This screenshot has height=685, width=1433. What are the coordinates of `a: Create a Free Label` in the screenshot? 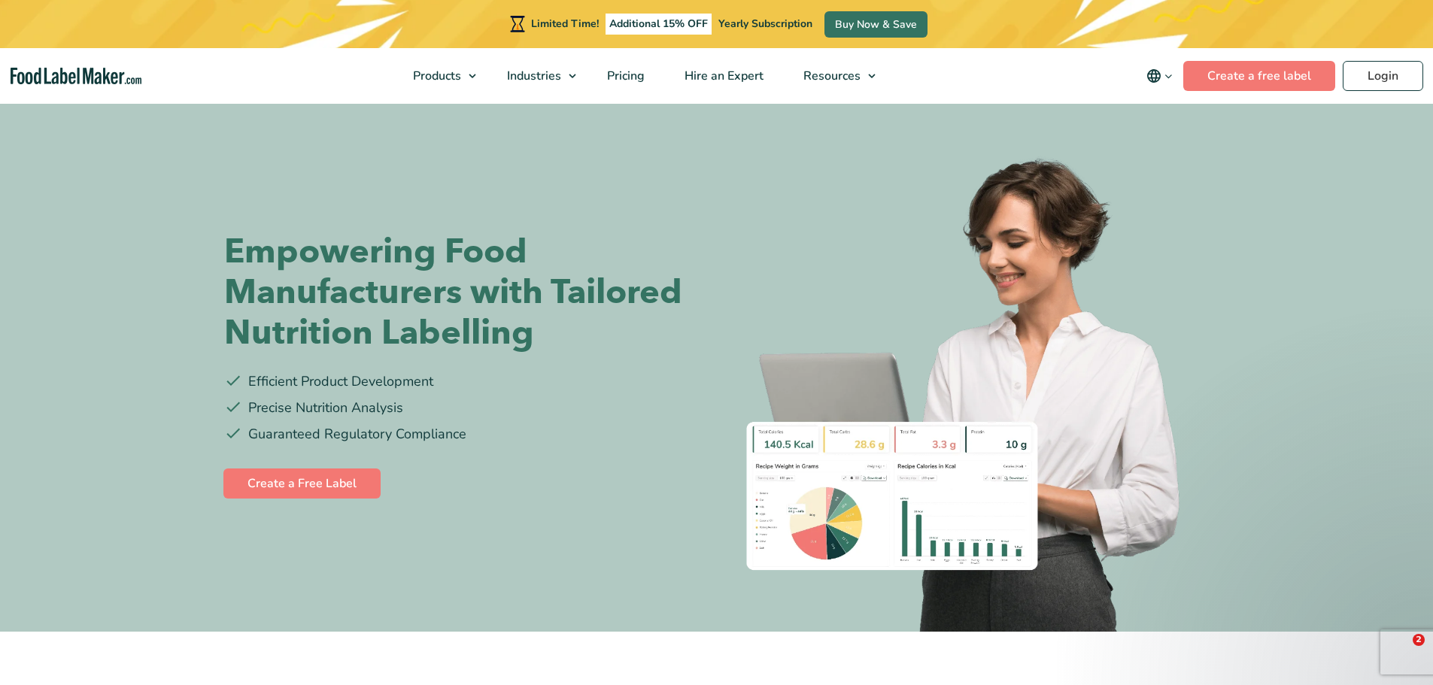 It's located at (302, 484).